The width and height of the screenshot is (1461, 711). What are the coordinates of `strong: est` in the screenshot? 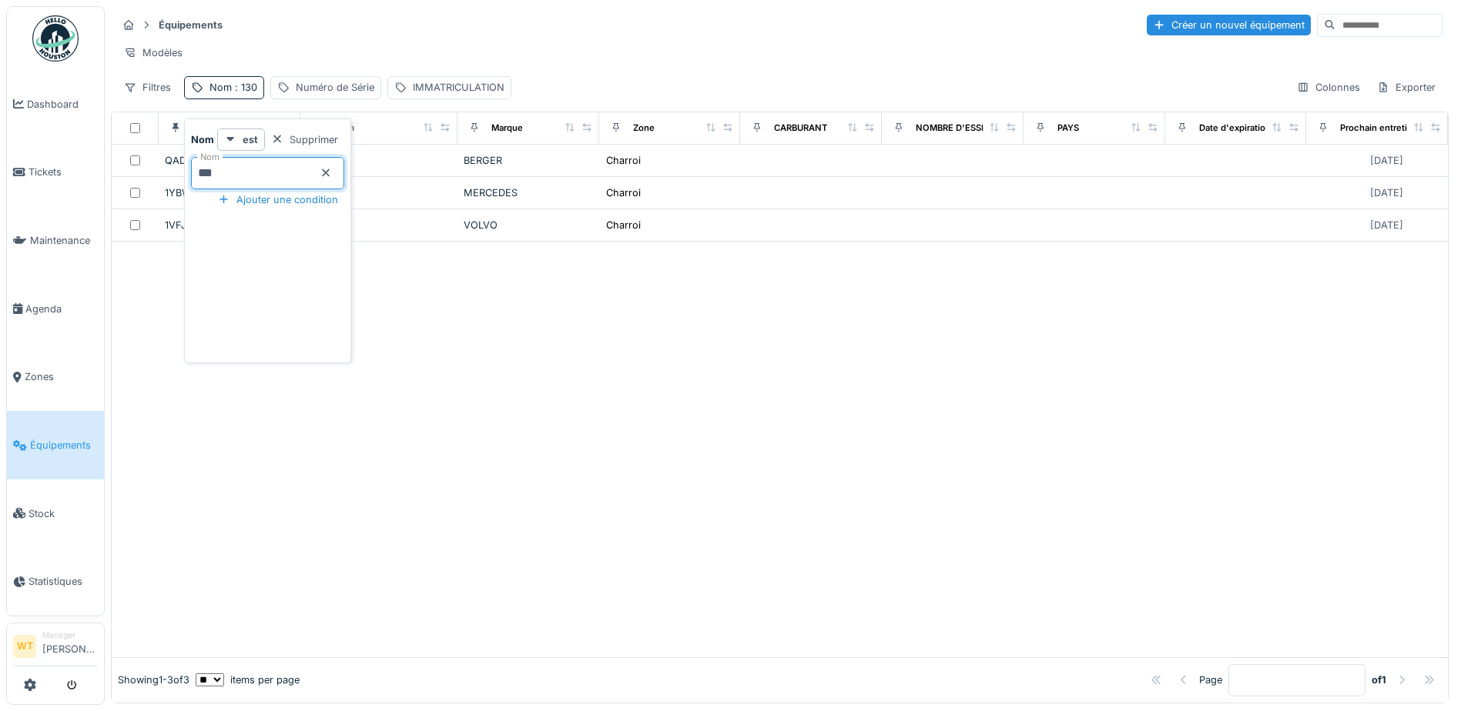 It's located at (250, 139).